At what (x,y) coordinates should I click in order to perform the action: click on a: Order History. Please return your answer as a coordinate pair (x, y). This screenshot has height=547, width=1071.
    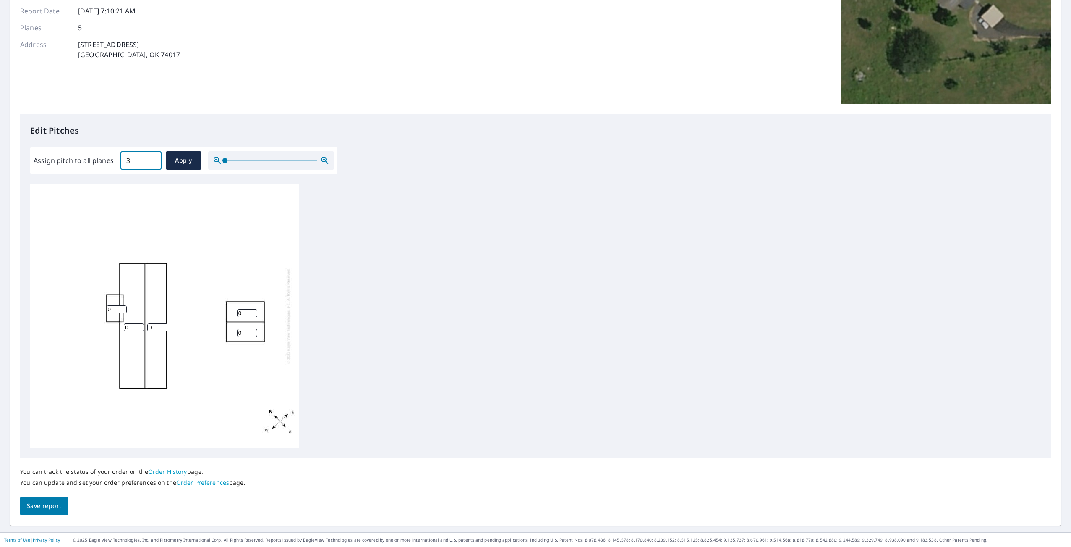
    Looking at the image, I should click on (167, 471).